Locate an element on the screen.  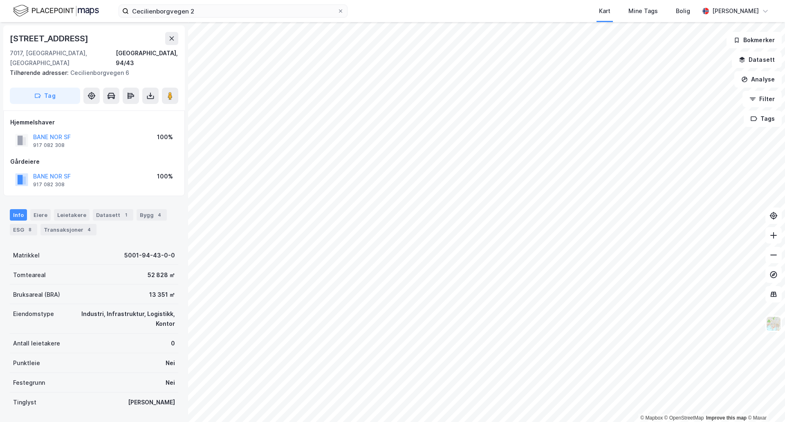
div: 1 is located at coordinates (126, 215).